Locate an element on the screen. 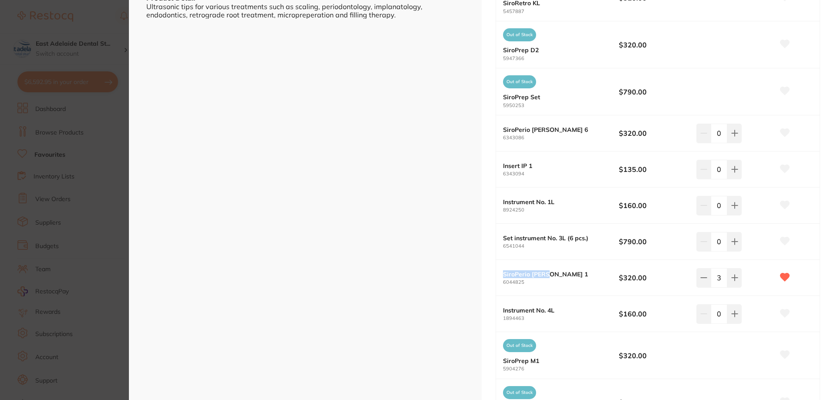 The image size is (834, 400). small: 5457887 is located at coordinates (561, 11).